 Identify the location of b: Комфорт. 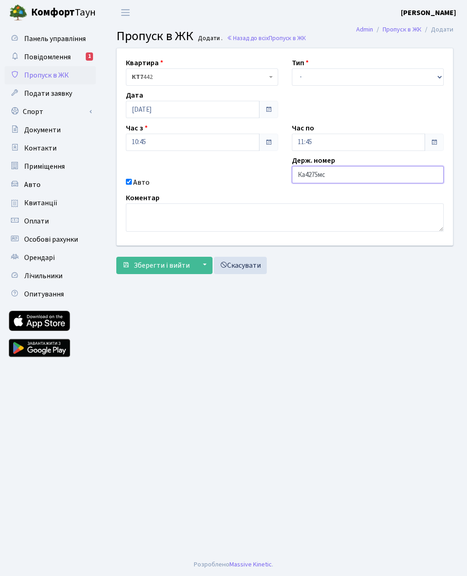
(53, 12).